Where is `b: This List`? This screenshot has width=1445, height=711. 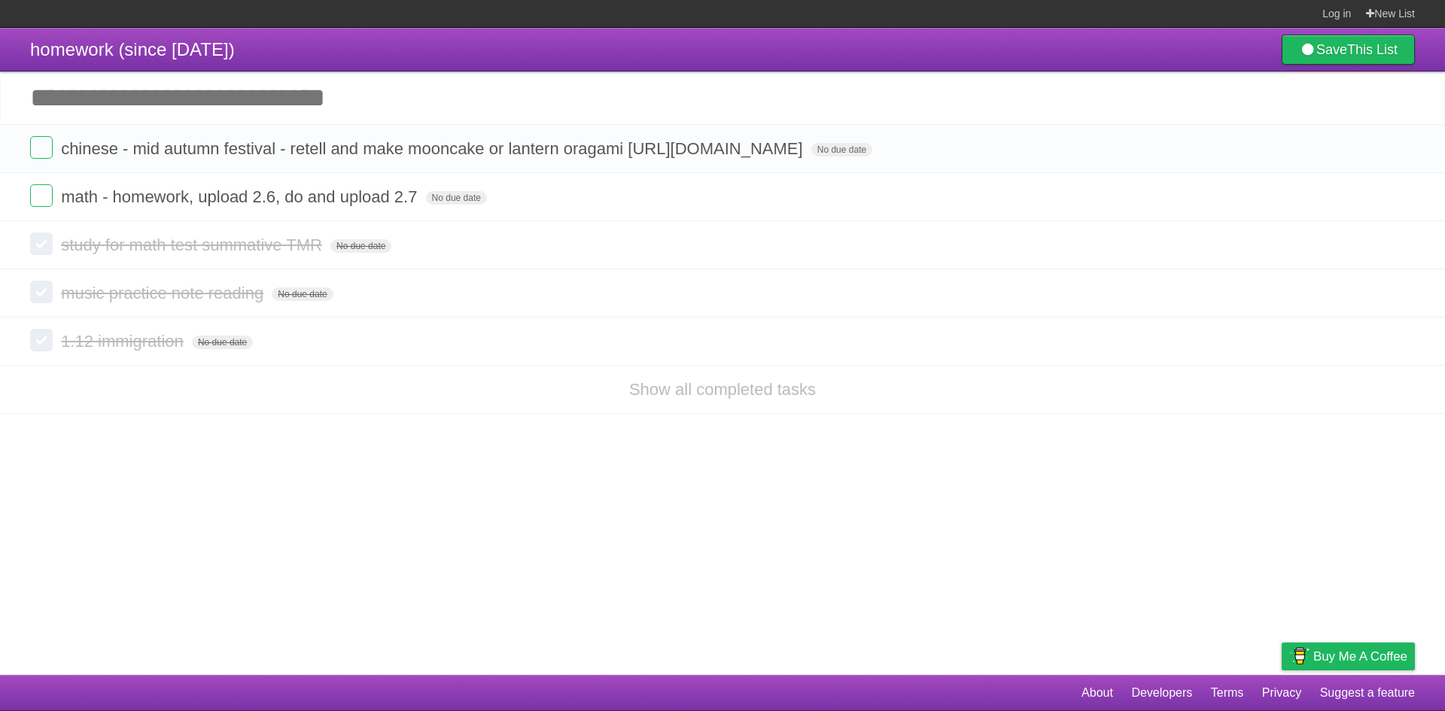 b: This List is located at coordinates (1372, 50).